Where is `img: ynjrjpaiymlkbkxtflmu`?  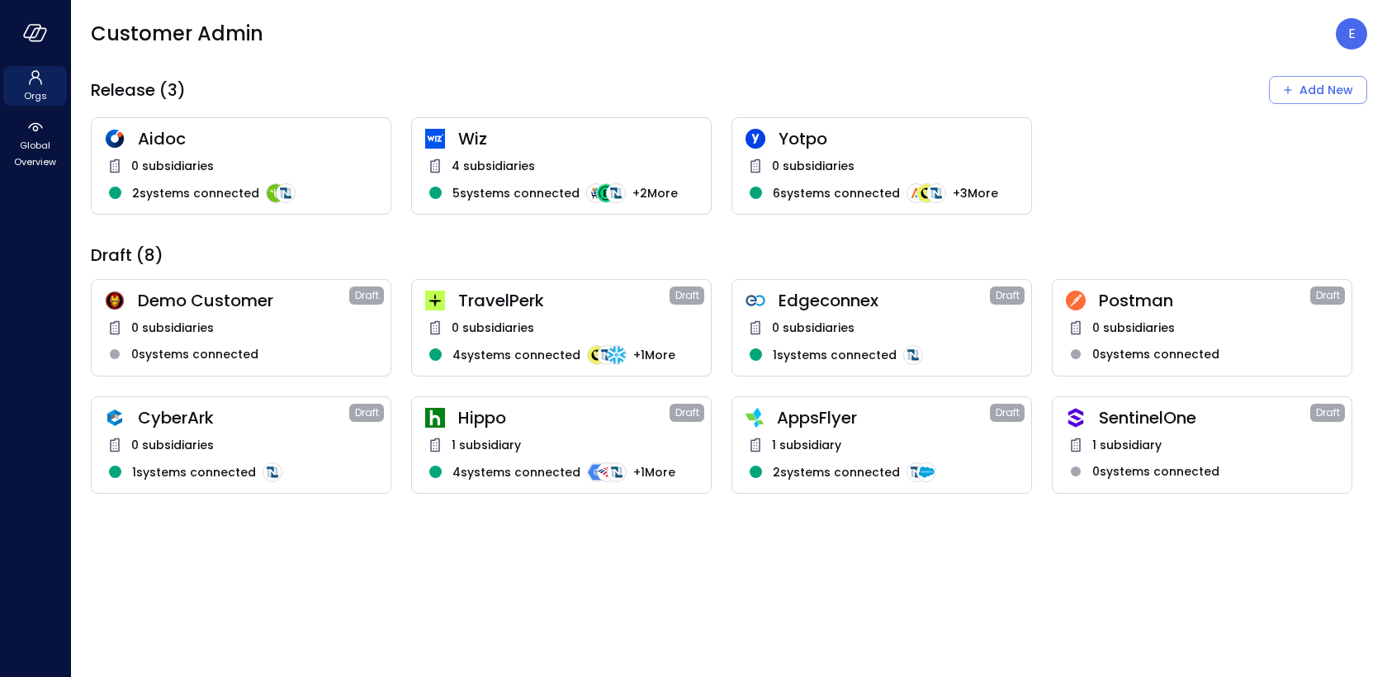
img: ynjrjpaiymlkbkxtflmu is located at coordinates (435, 418).